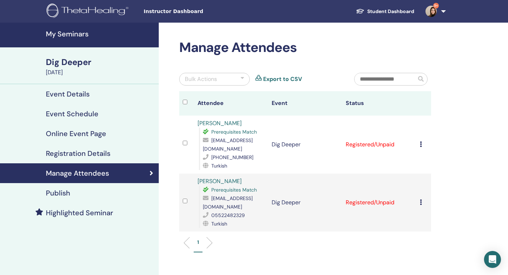 The height and width of the screenshot is (275, 508). What do you see at coordinates (79, 213) in the screenshot?
I see `h4: Highlighted Seminar` at bounding box center [79, 213].